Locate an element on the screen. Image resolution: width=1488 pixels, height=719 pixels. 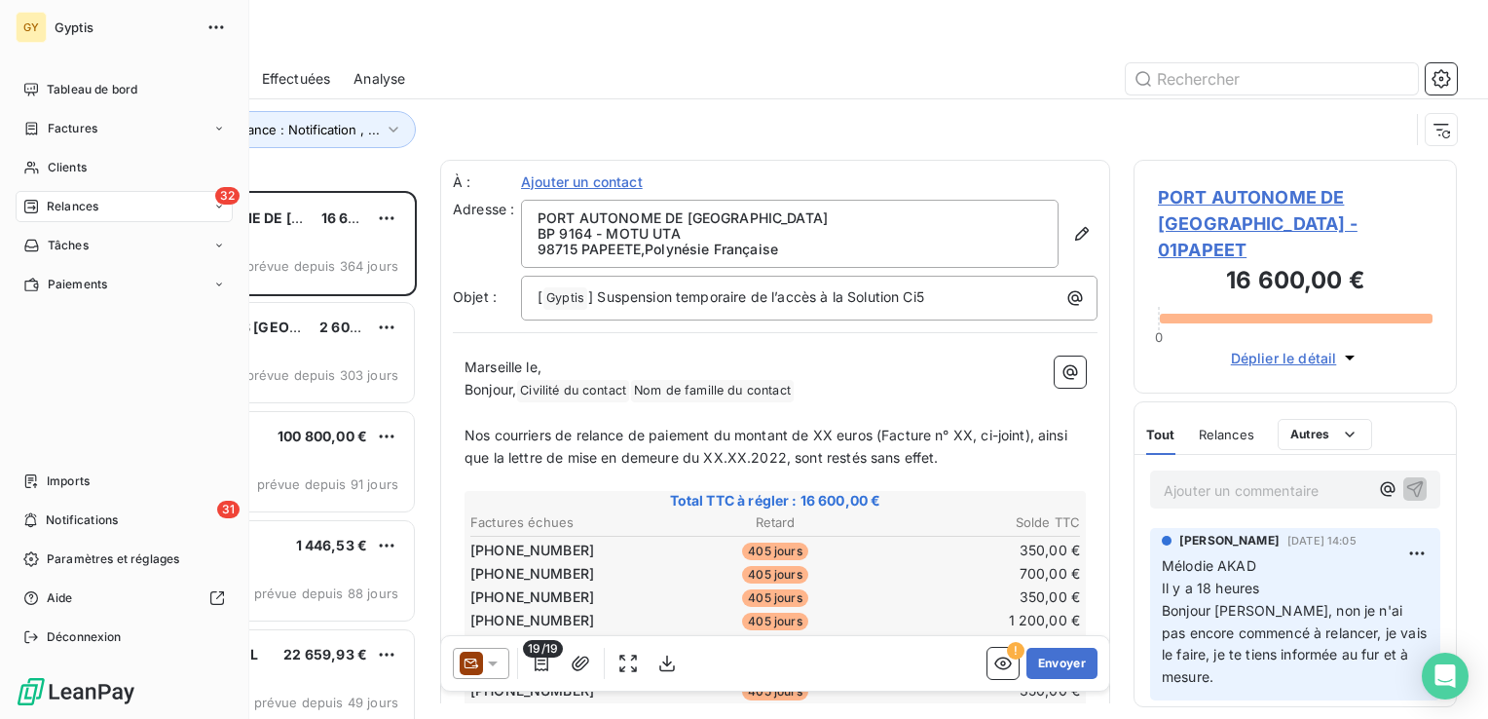
span: Clients is located at coordinates (67, 167).